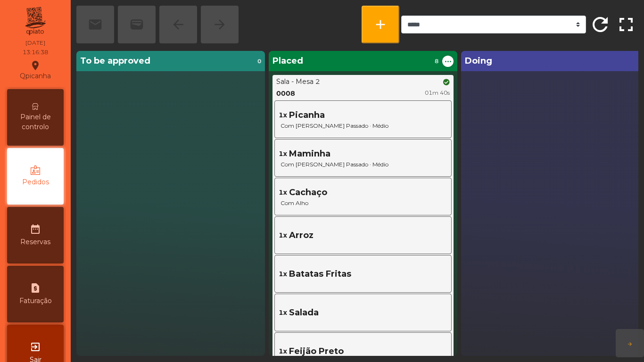 The width and height of the screenshot is (644, 362). I want to click on div: 0008, so click(286, 93).